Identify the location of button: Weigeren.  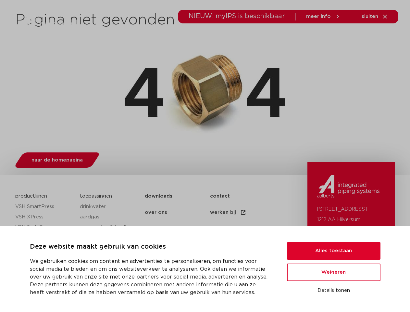
(334, 272).